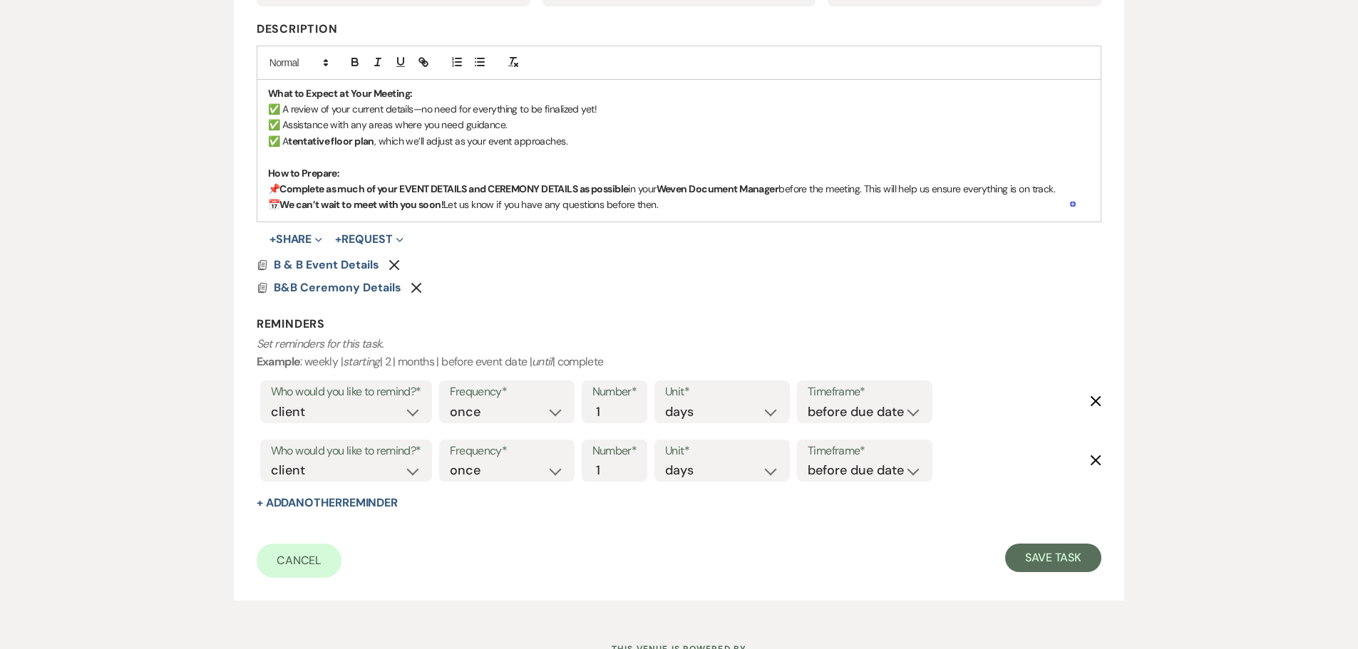 This screenshot has height=649, width=1358. What do you see at coordinates (337, 287) in the screenshot?
I see `span: B&B Ceremony Details` at bounding box center [337, 287].